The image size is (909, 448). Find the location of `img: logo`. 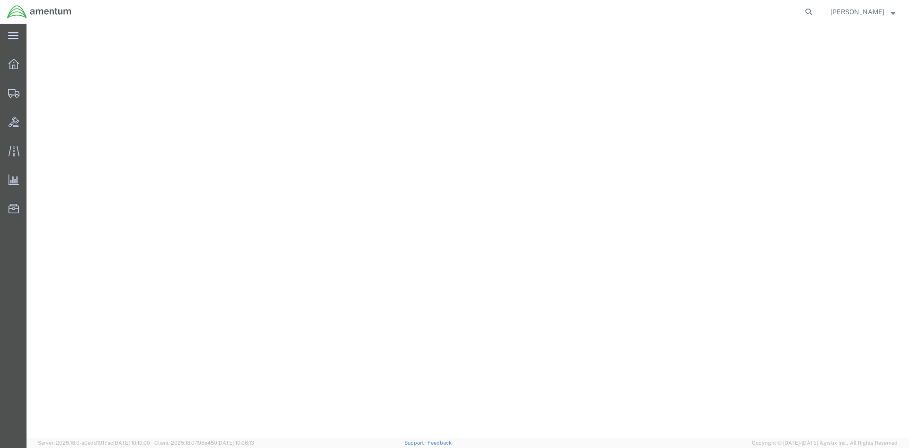

img: logo is located at coordinates (39, 12).